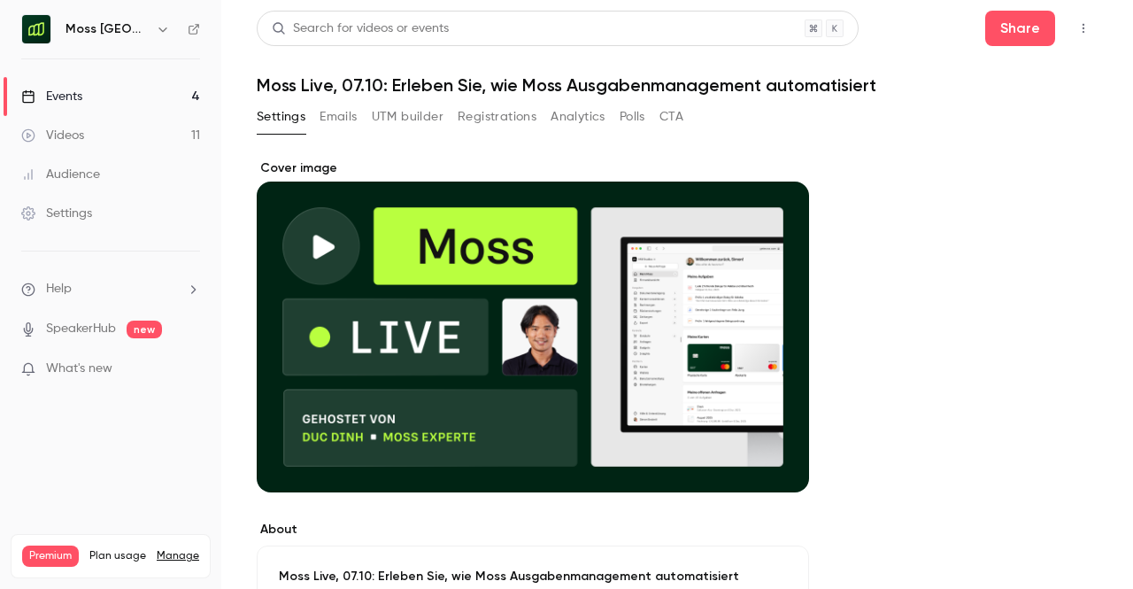 The height and width of the screenshot is (589, 1133). I want to click on button: Settings, so click(281, 117).